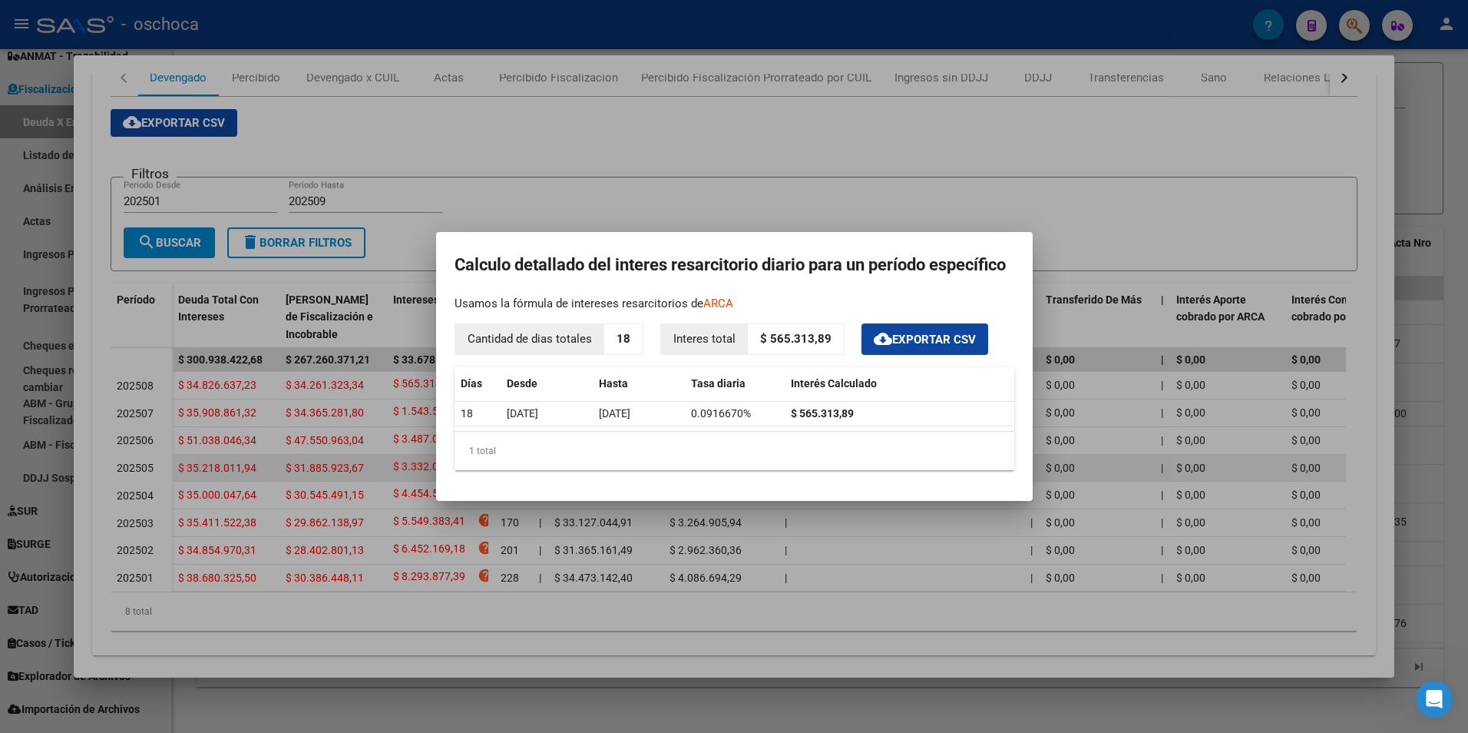  What do you see at coordinates (718, 303) in the screenshot?
I see `a: ARCA` at bounding box center [718, 303].